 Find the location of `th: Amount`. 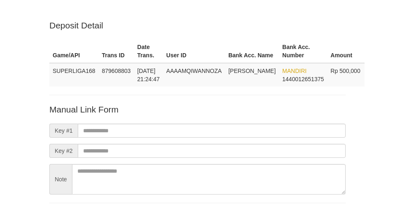

th: Amount is located at coordinates (346, 51).